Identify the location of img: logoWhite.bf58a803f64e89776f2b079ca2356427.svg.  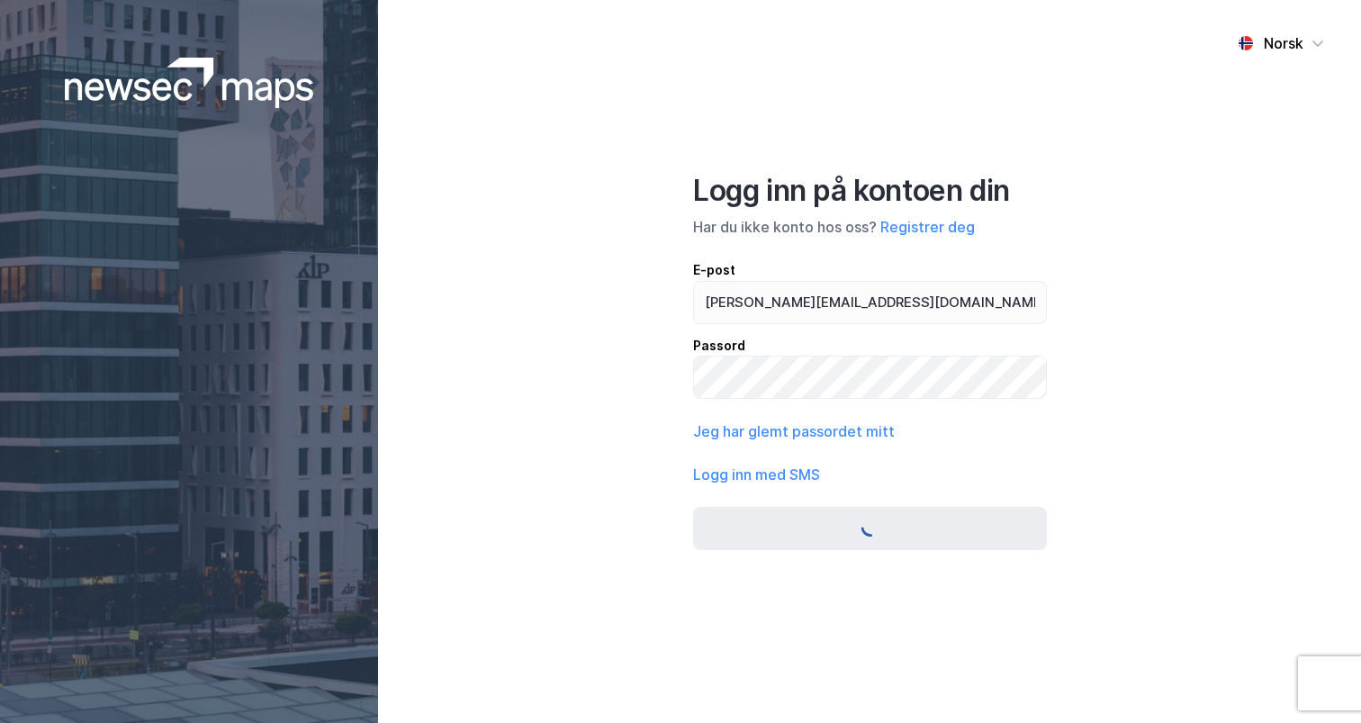
(189, 83).